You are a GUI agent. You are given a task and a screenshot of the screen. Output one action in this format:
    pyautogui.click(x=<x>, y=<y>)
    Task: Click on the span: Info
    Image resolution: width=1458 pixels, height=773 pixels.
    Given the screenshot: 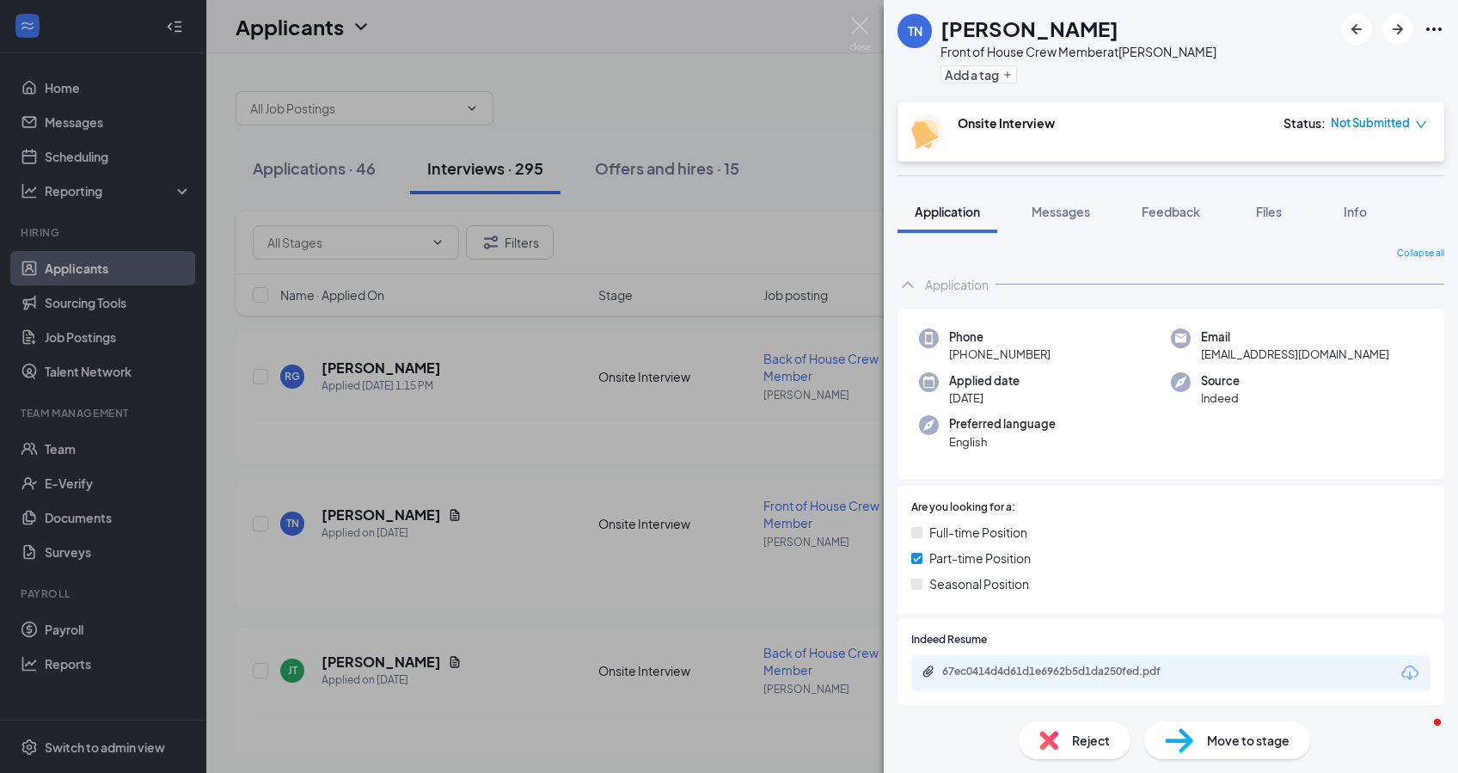 What is the action you would take?
    pyautogui.click(x=1355, y=211)
    